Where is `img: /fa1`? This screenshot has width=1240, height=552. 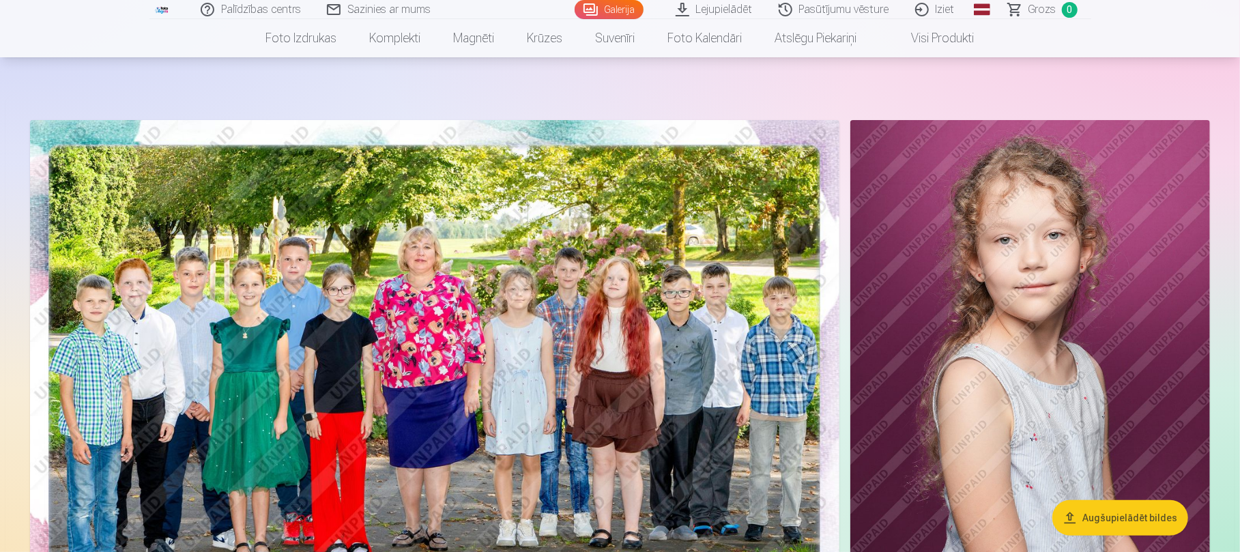
img: /fa1 is located at coordinates (162, 10).